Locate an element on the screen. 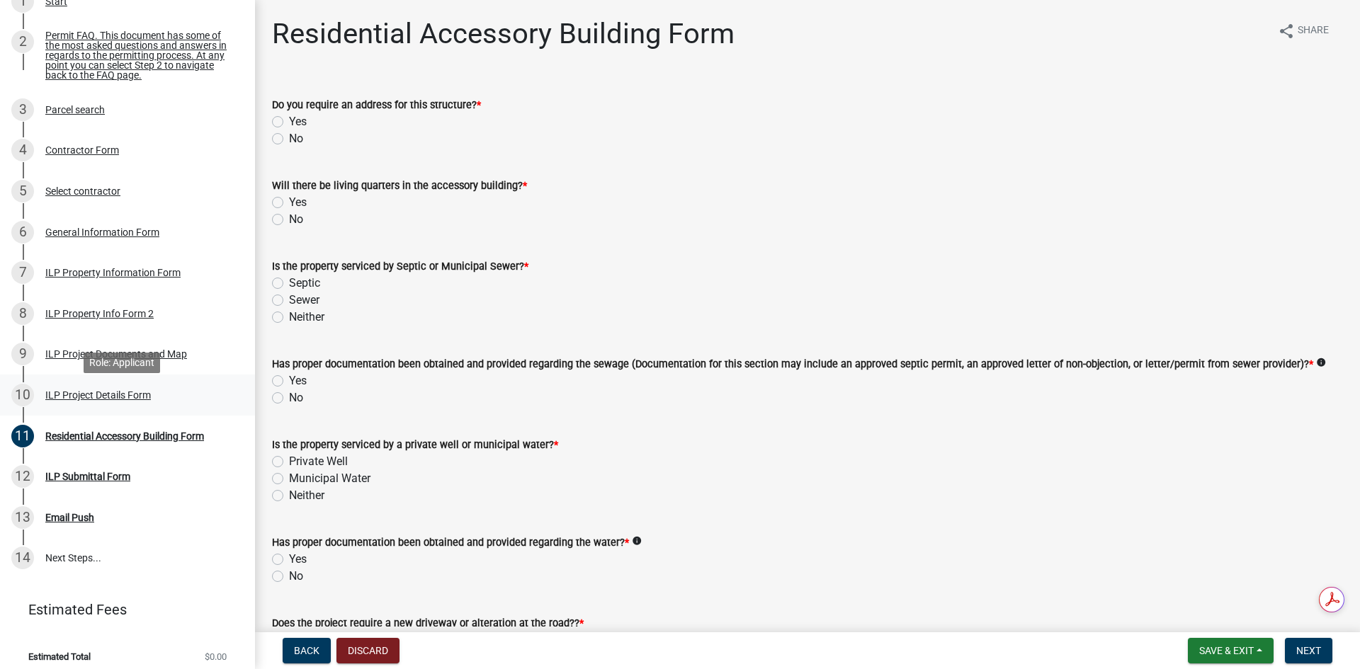 The width and height of the screenshot is (1360, 669). label: Municipal Water is located at coordinates (329, 479).